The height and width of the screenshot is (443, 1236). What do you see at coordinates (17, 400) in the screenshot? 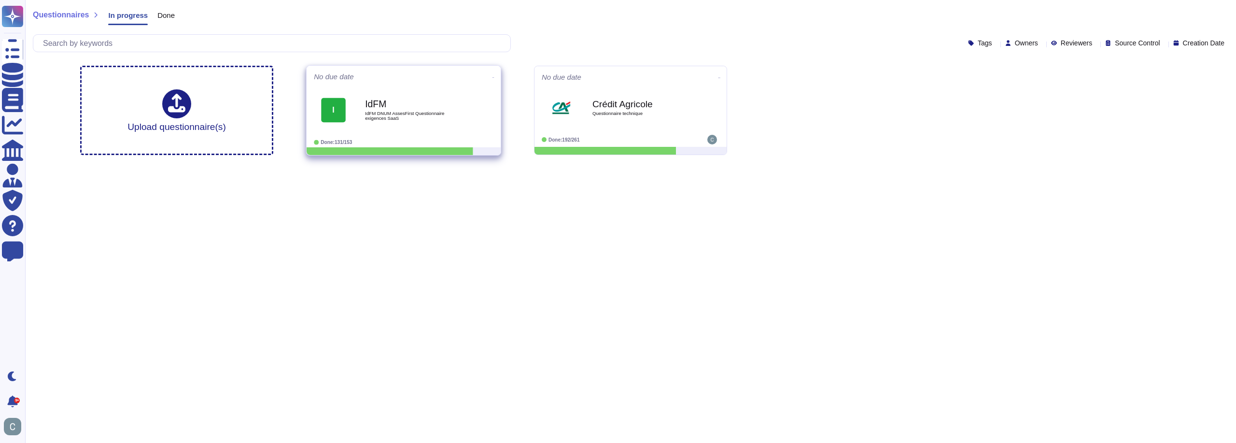
I see `div: 9+` at bounding box center [17, 400].